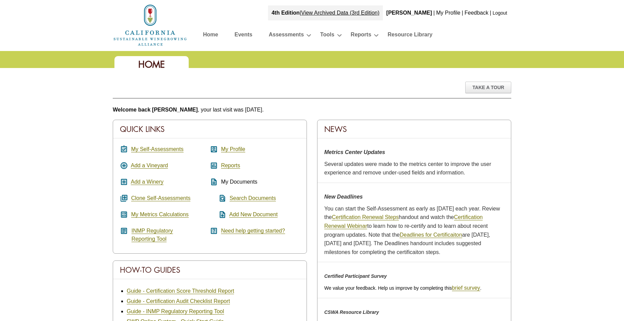 The width and height of the screenshot is (624, 321). What do you see at coordinates (124, 231) in the screenshot?
I see `i: article` at bounding box center [124, 231].